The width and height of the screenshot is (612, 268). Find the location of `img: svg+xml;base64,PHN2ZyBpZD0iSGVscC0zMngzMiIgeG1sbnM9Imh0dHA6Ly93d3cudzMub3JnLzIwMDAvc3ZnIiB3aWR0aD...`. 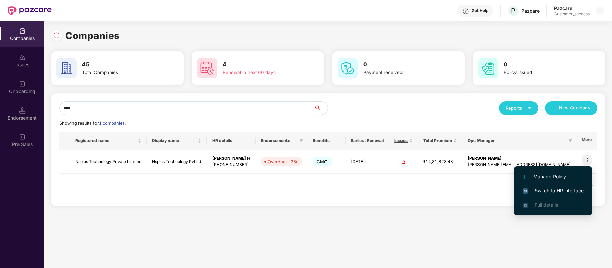

img: svg+xml;base64,PHN2ZyBpZD0iSGVscC0zMngzMiIgeG1sbnM9Imh0dHA6Ly93d3cudzMub3JnLzIwMDAvc3ZnIiB3aWR0aD... is located at coordinates (466, 11).